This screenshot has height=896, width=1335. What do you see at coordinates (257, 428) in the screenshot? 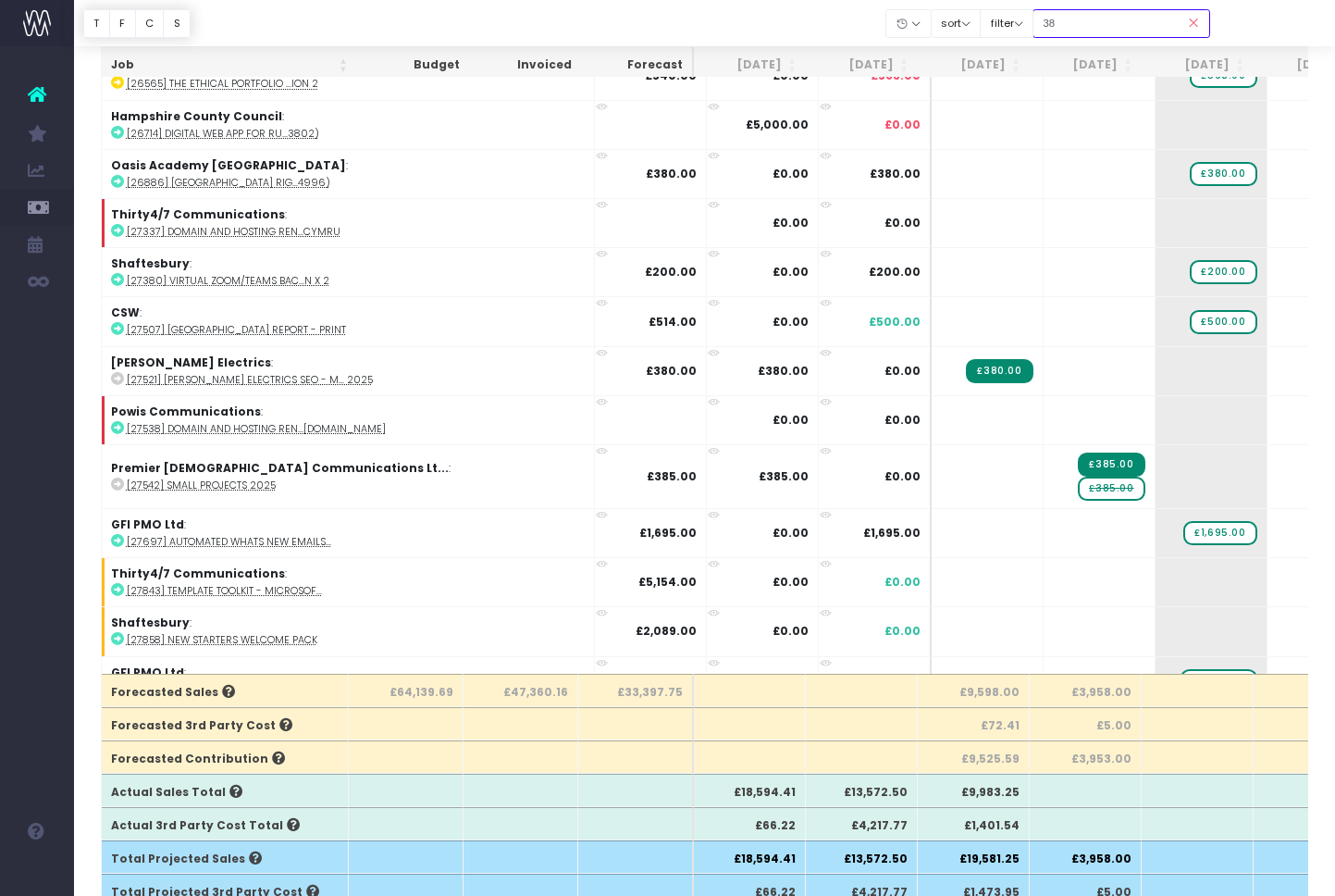
I see `abbr: [27538] Domain and hosting renewal - harkerbatterystorage.co.uk` at bounding box center [257, 428].